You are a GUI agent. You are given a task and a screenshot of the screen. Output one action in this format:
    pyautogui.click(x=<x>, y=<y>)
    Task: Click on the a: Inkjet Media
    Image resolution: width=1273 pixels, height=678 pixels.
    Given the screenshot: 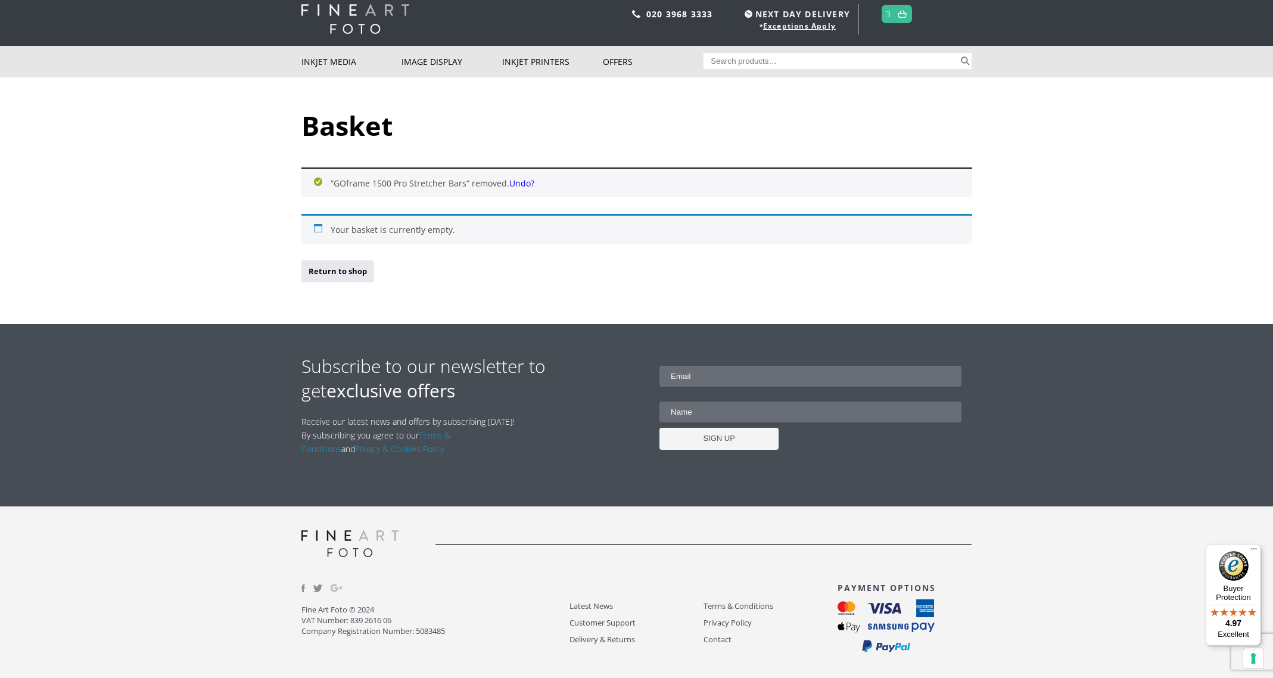 What is the action you would take?
    pyautogui.click(x=351, y=61)
    